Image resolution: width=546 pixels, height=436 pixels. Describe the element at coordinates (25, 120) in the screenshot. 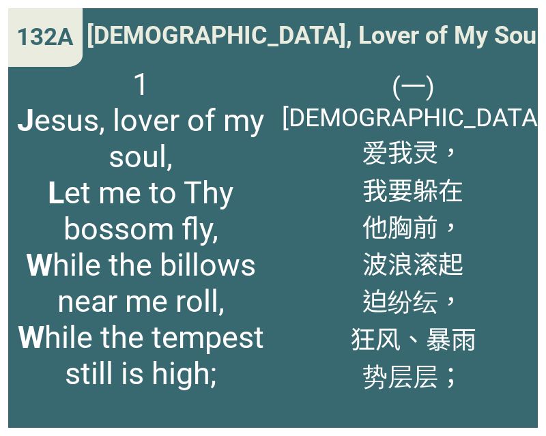

I see `b: J` at that location.